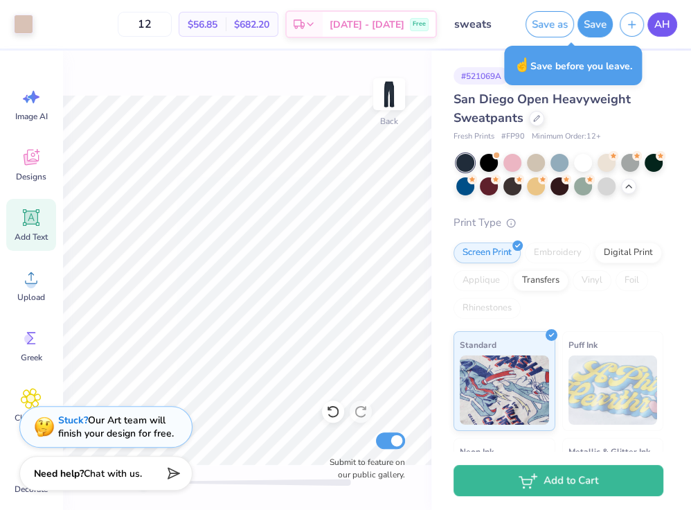  I want to click on span: San Diego Open Heavyweight Sweatpants, so click(542, 108).